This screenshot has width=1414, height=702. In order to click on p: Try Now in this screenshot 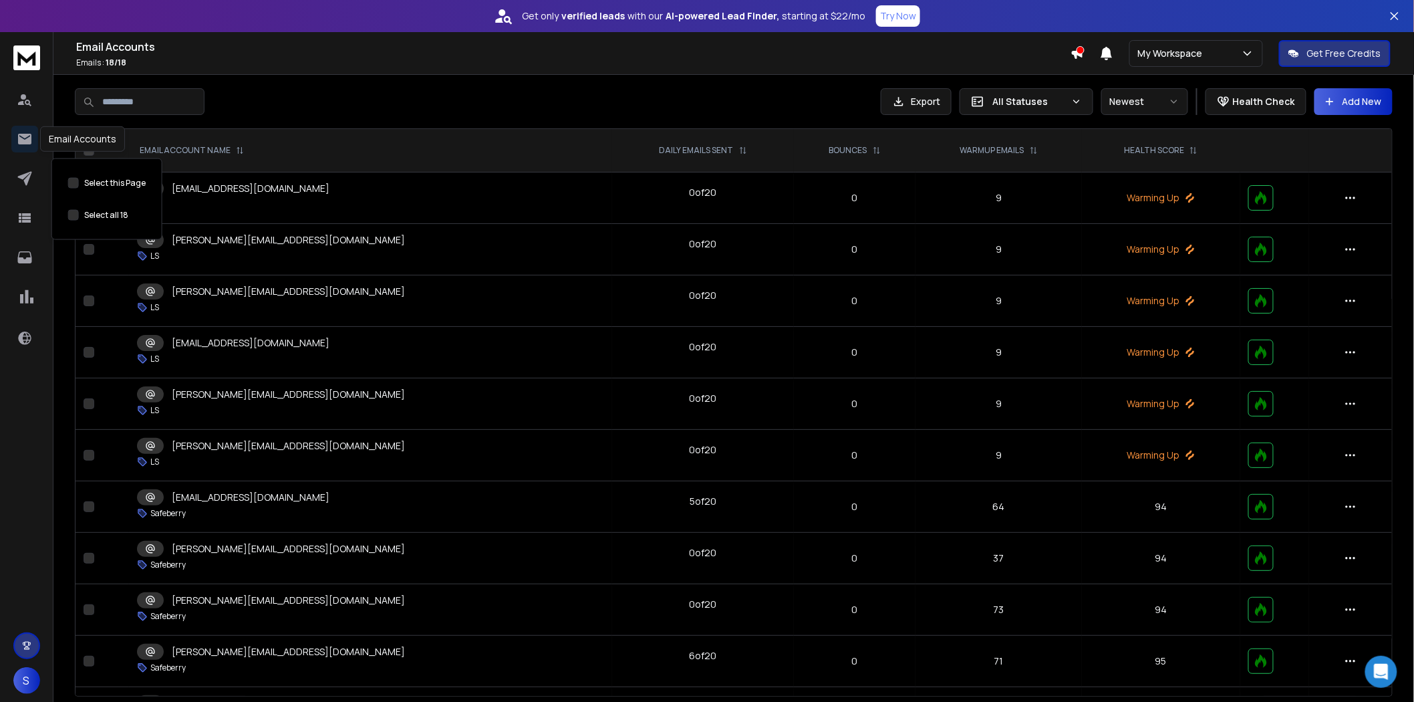, I will do `click(898, 16)`.